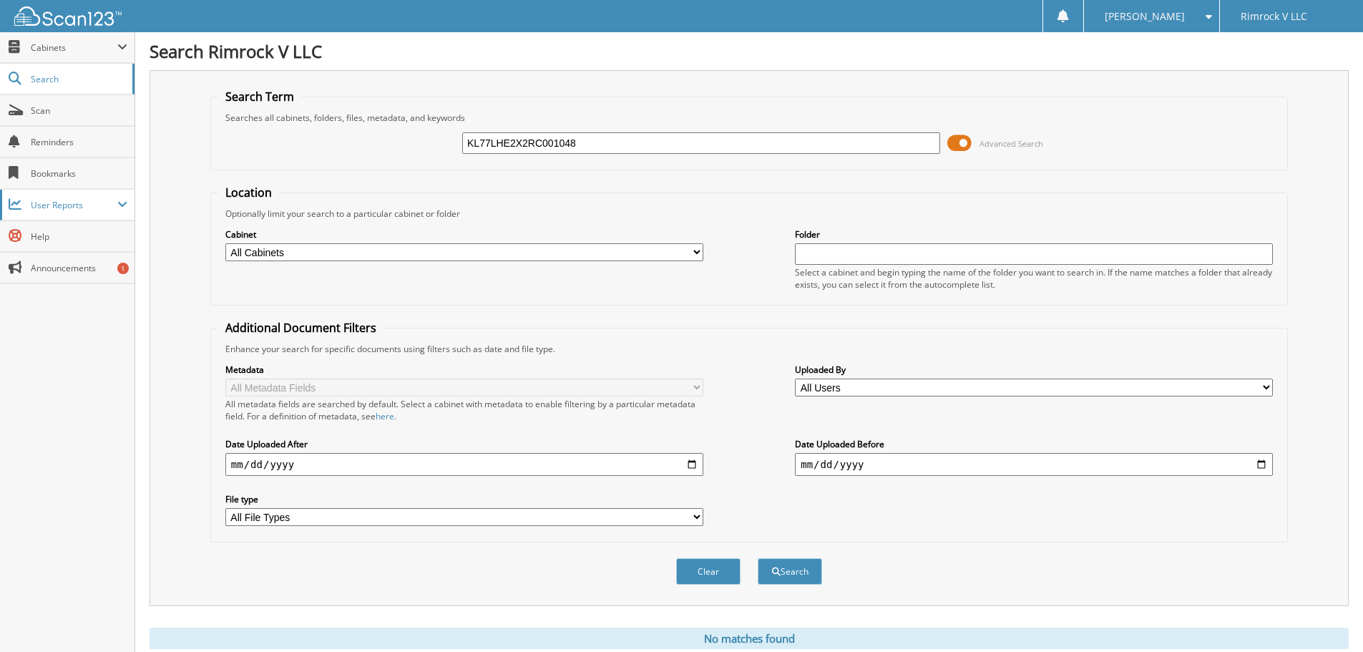 Image resolution: width=1363 pixels, height=652 pixels. Describe the element at coordinates (1034, 464) in the screenshot. I see `input: end` at that location.